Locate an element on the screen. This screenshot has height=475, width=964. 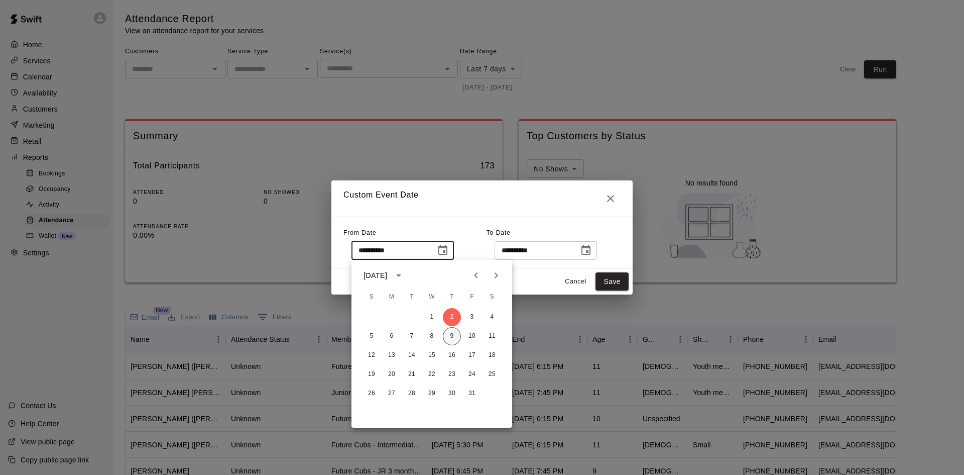
button: 16 is located at coordinates (452, 355).